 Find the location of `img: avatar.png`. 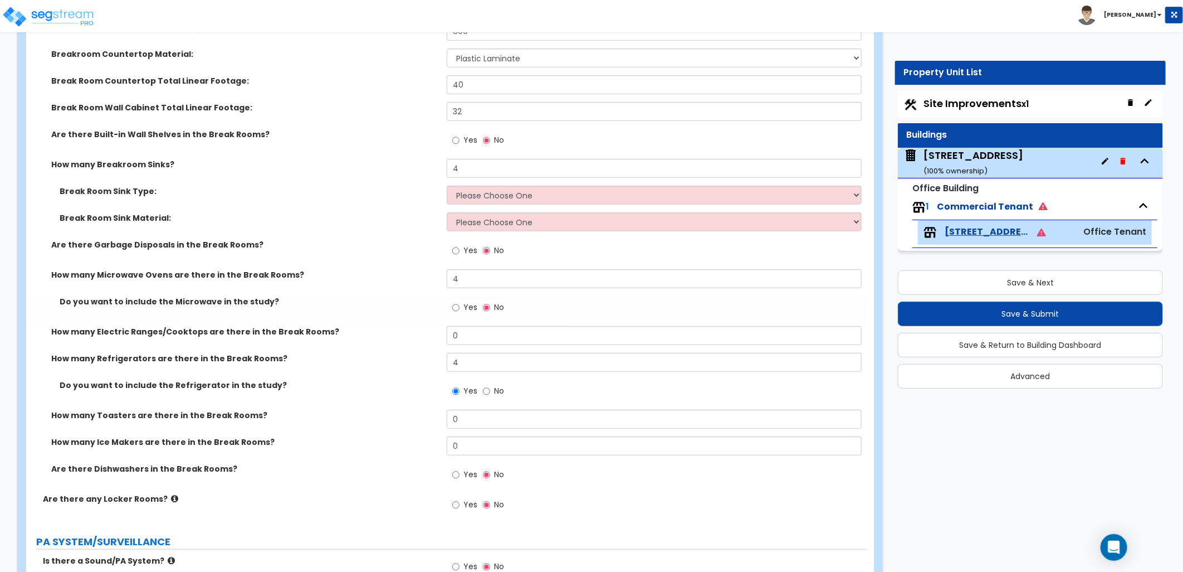

img: avatar.png is located at coordinates (1087, 15).